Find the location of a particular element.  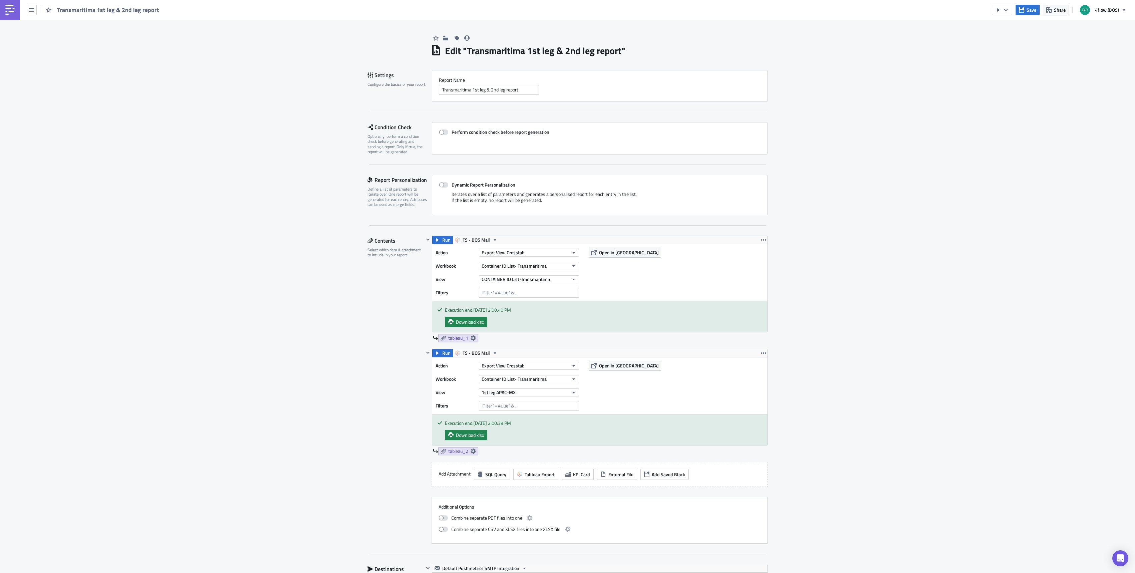

div: Open Intercom Messenger is located at coordinates (1120, 558).